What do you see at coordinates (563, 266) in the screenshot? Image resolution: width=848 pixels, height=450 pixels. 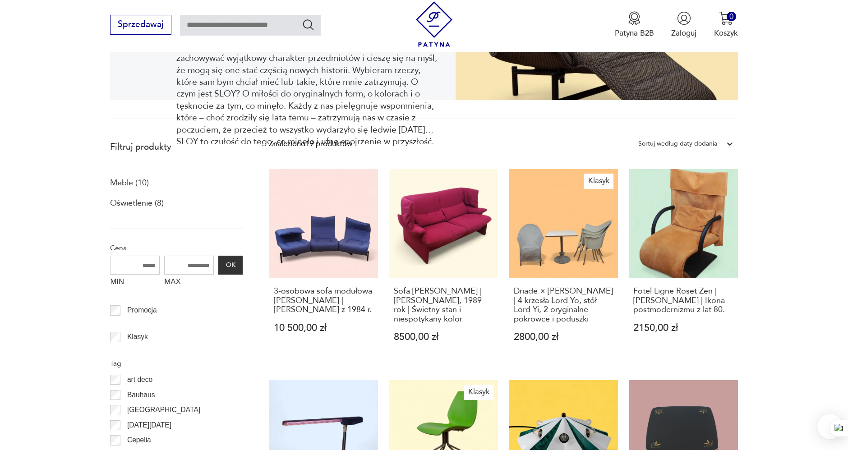 I see `a: KlasykDriade × Philippe Starck | 4 krzesła Lord Yo, stół Lord Yi, 2 oryginalne pokrowce i poduszk...` at bounding box center [563, 266].